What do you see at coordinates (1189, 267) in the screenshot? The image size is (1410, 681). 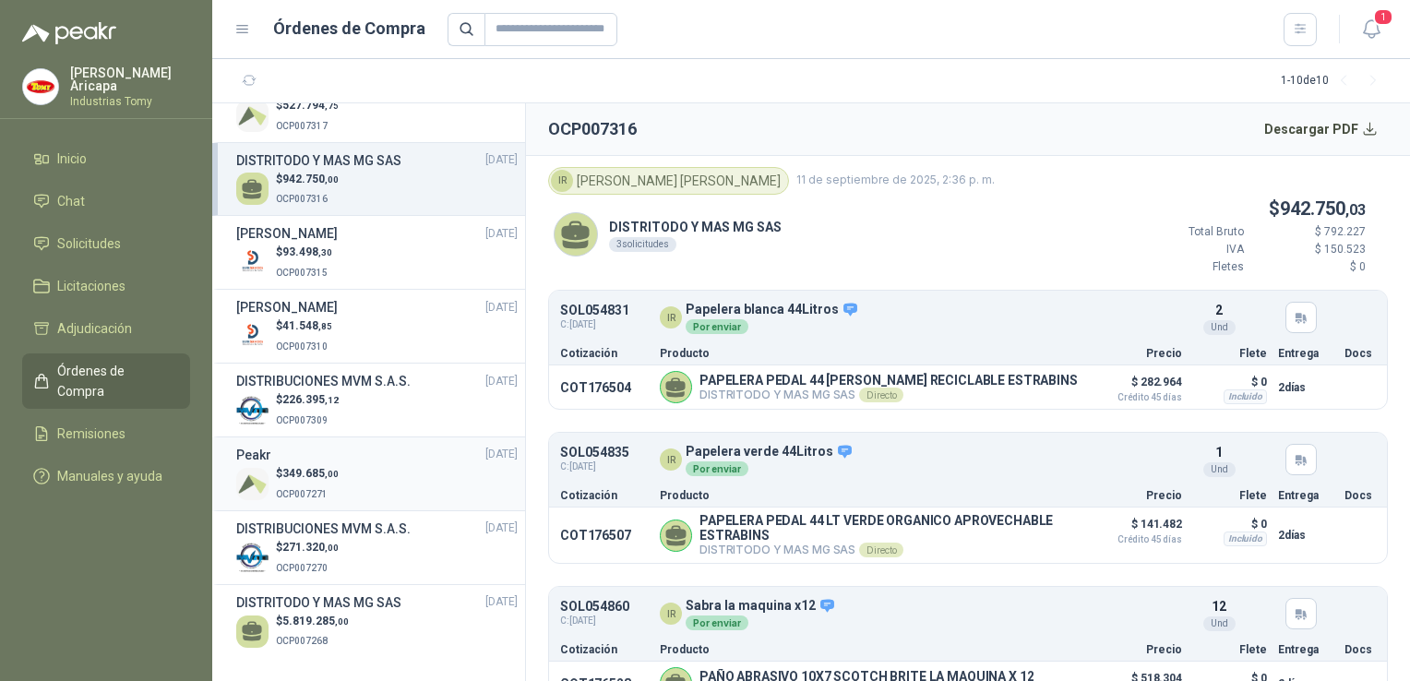 I see `p: Fletes` at bounding box center [1189, 267].